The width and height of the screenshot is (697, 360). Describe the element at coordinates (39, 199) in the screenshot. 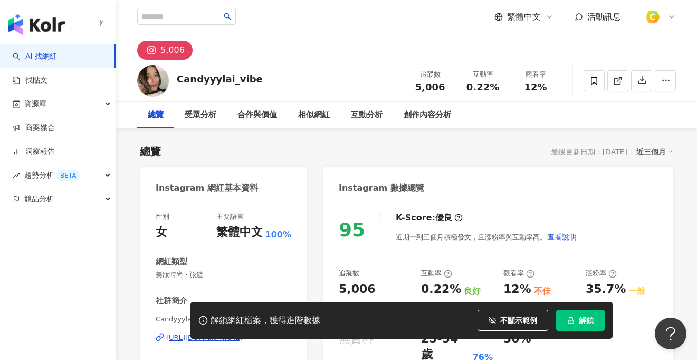

I see `span: 競品分析` at that location.